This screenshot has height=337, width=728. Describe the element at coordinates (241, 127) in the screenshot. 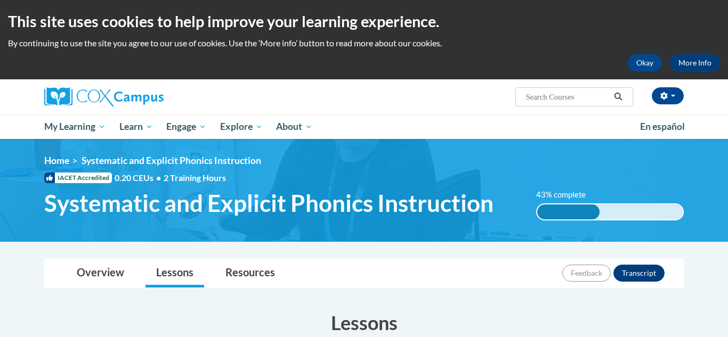

I see `span: Explore` at that location.